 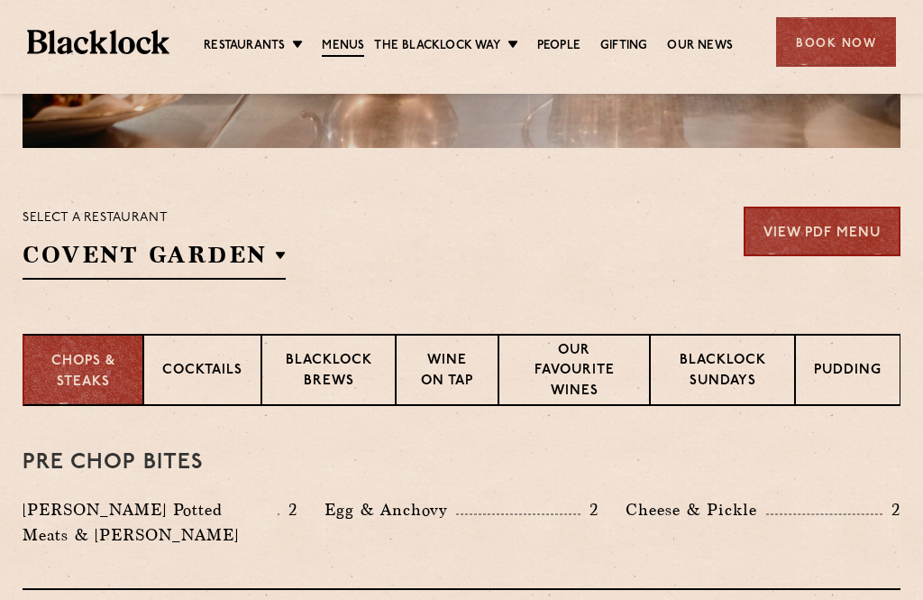 I want to click on p: Cheese & Pickle, so click(x=696, y=509).